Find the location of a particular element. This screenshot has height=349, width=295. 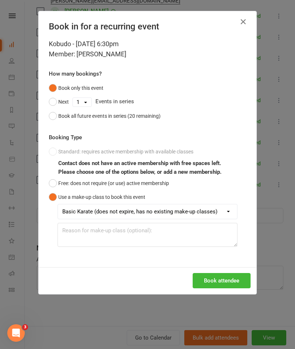

label: How many bookings? is located at coordinates (75, 74).